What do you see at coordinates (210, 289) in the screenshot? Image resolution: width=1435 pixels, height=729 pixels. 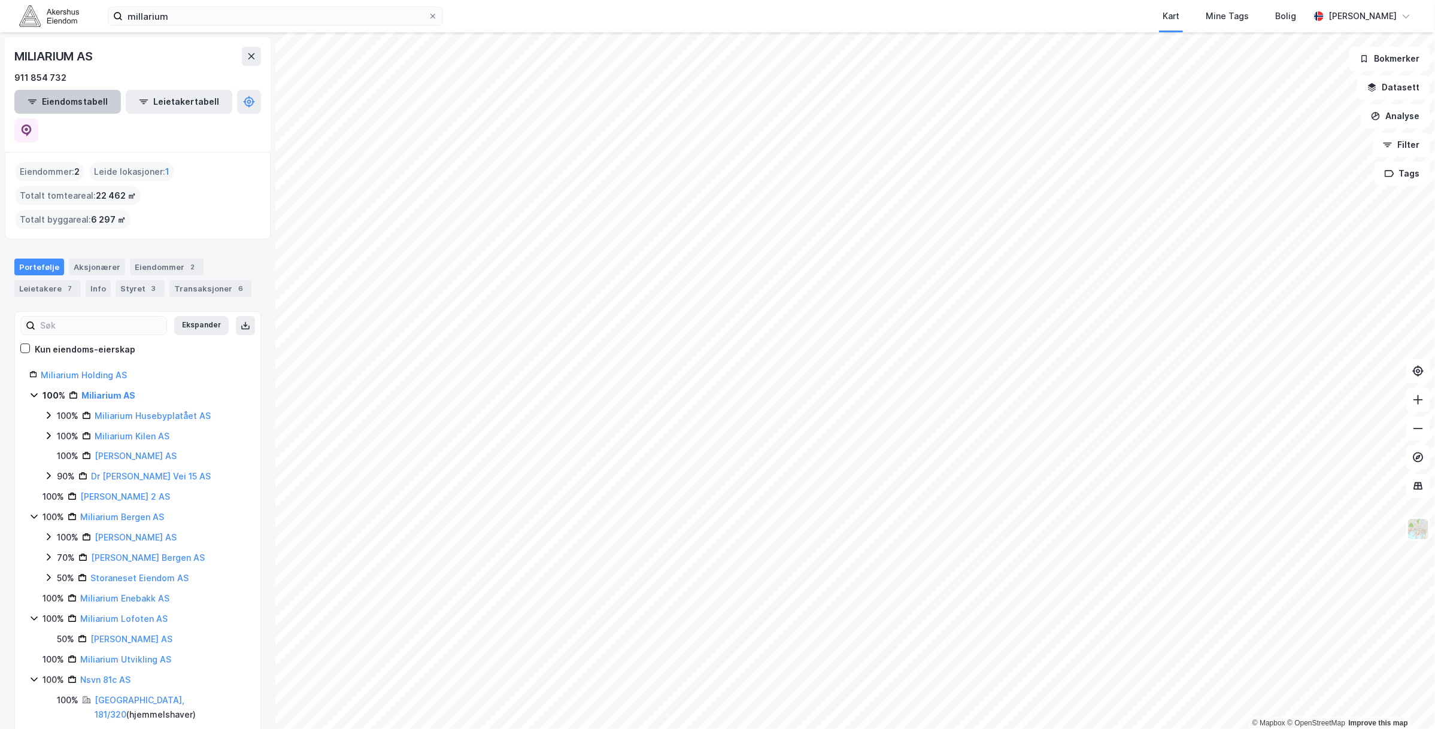 I see `div: Transaksjoner` at bounding box center [210, 289].